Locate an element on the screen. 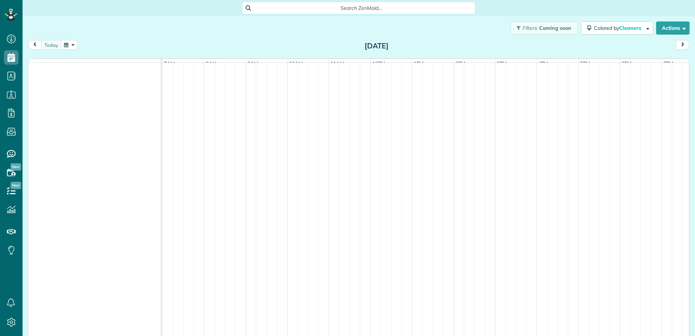  span: Colored by is located at coordinates (619, 28).